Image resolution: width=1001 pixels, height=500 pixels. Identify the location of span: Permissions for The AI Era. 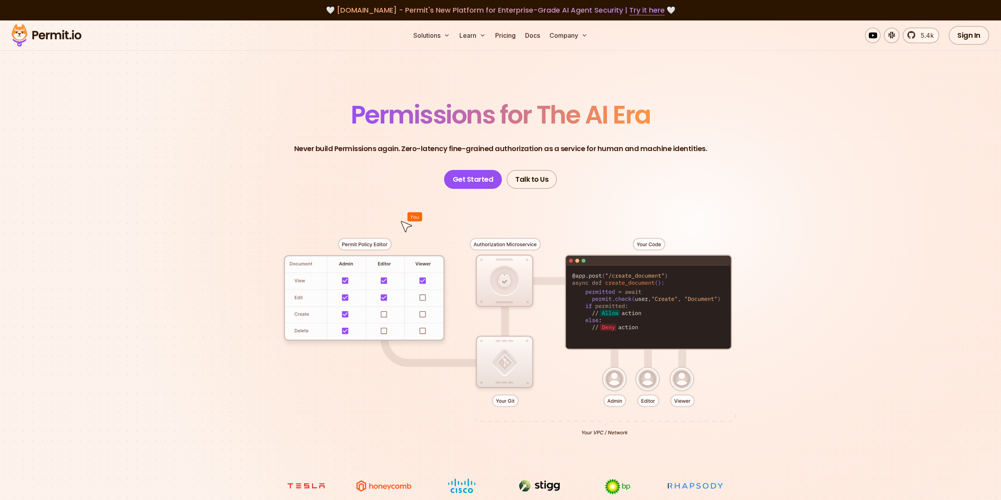
(501, 115).